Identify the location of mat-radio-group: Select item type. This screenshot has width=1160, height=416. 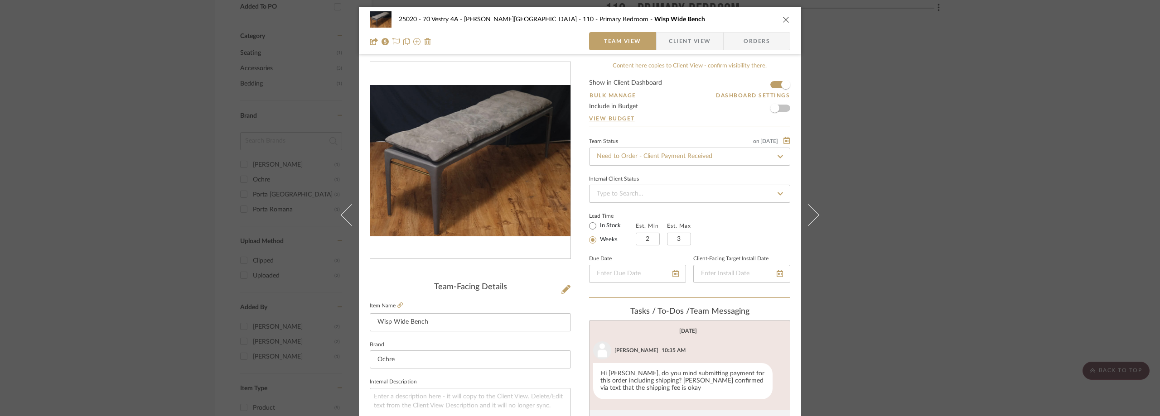
(612, 233).